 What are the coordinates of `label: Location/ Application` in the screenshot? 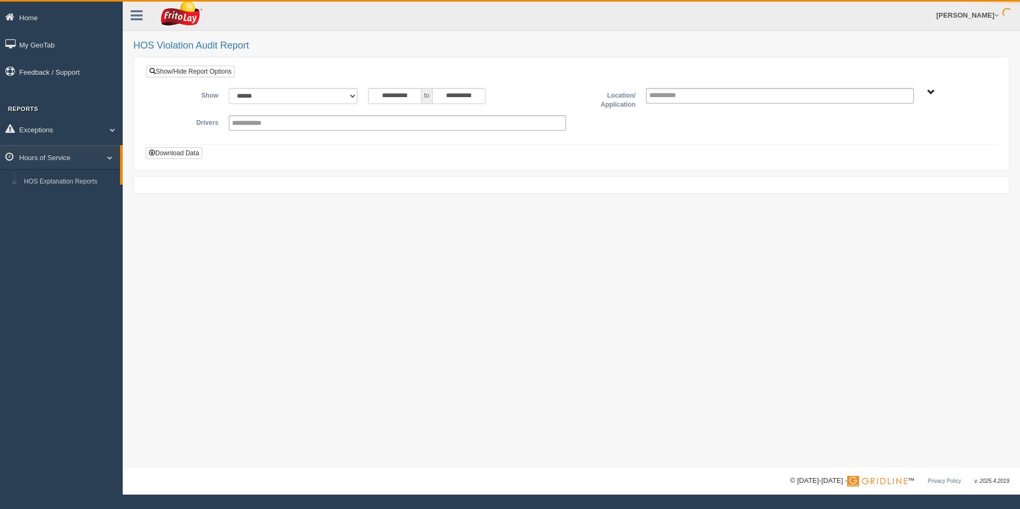 It's located at (606, 99).